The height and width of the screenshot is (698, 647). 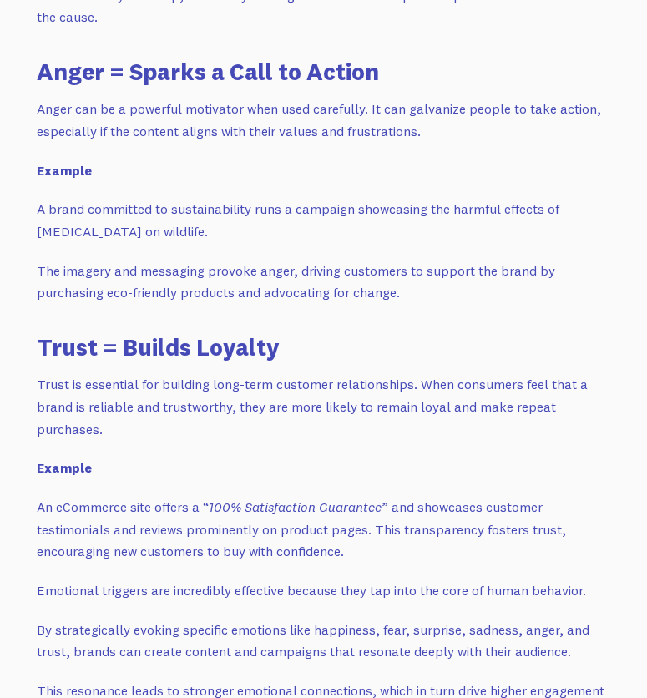 I want to click on p: Anger can be a powerful motivator when used carefully. It can galvanize people to take action, es..., so click(x=323, y=119).